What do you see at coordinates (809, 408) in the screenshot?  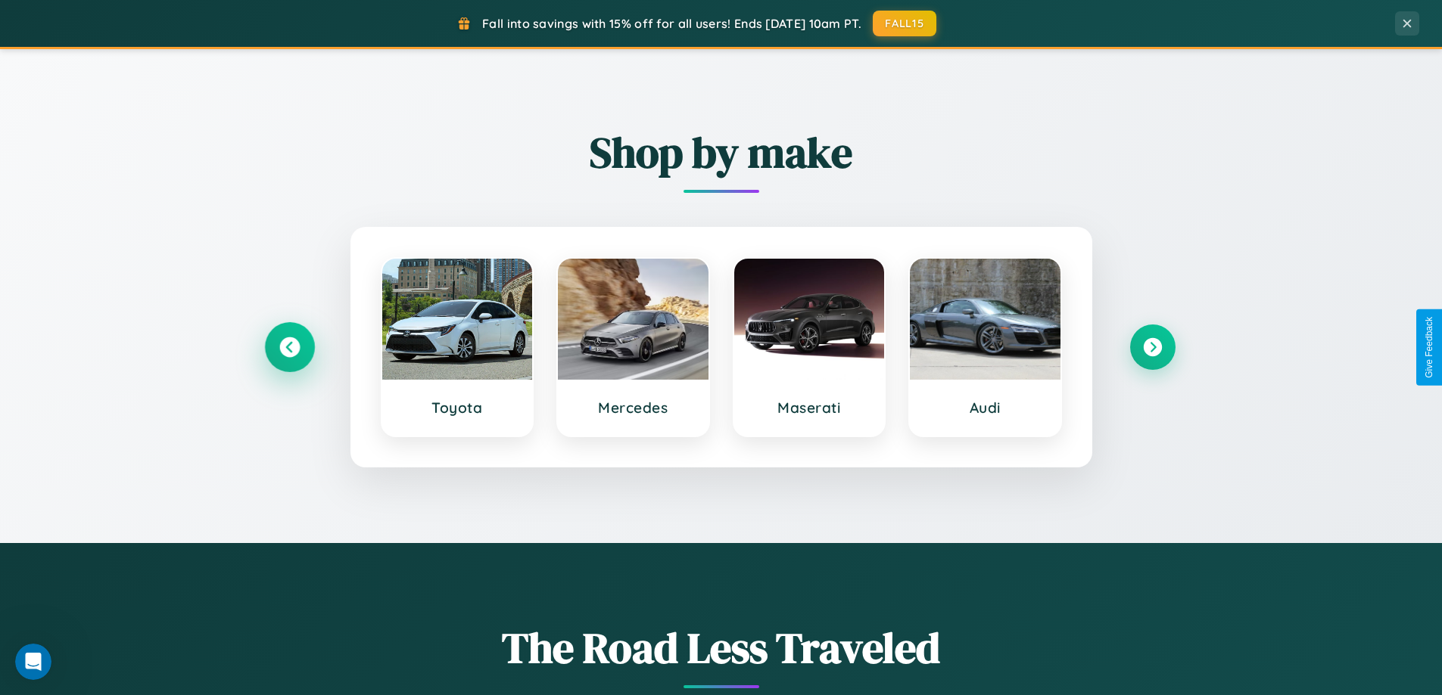 I see `h3: Maserati` at bounding box center [809, 408].